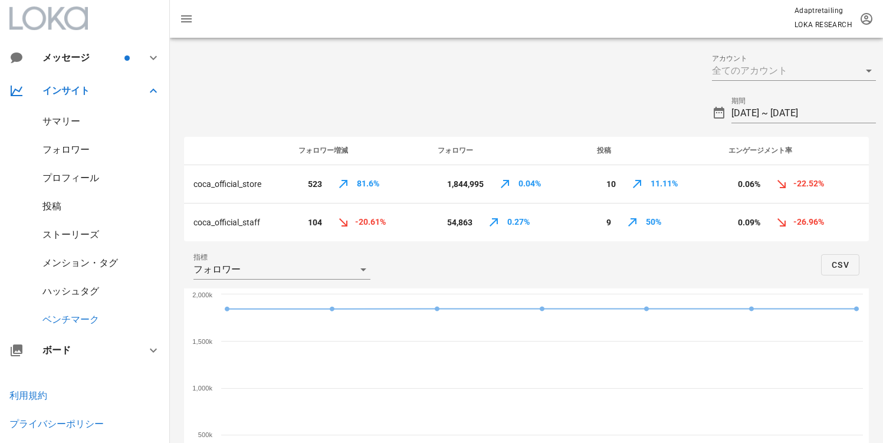 The image size is (883, 443). Describe the element at coordinates (823, 11) in the screenshot. I see `p: Adaptretailing` at that location.